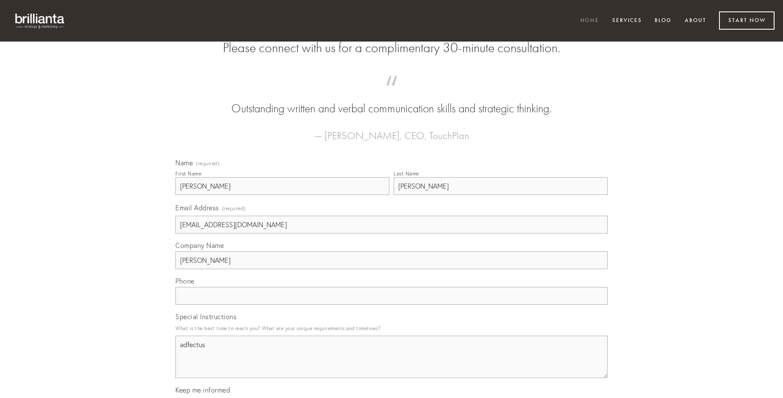 Image resolution: width=783 pixels, height=398 pixels. Describe the element at coordinates (391, 48) in the screenshot. I see `h2: Please connect with us for a complimentary 30-minute consultation.` at that location.